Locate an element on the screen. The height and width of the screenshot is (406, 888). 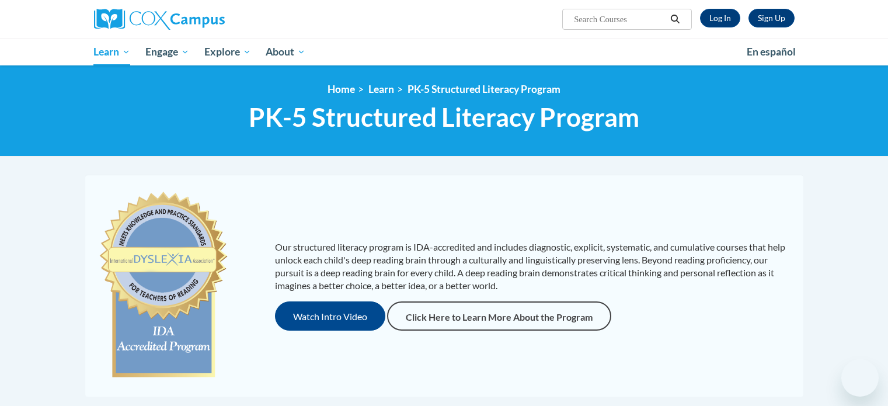
a: Engage is located at coordinates (167, 52).